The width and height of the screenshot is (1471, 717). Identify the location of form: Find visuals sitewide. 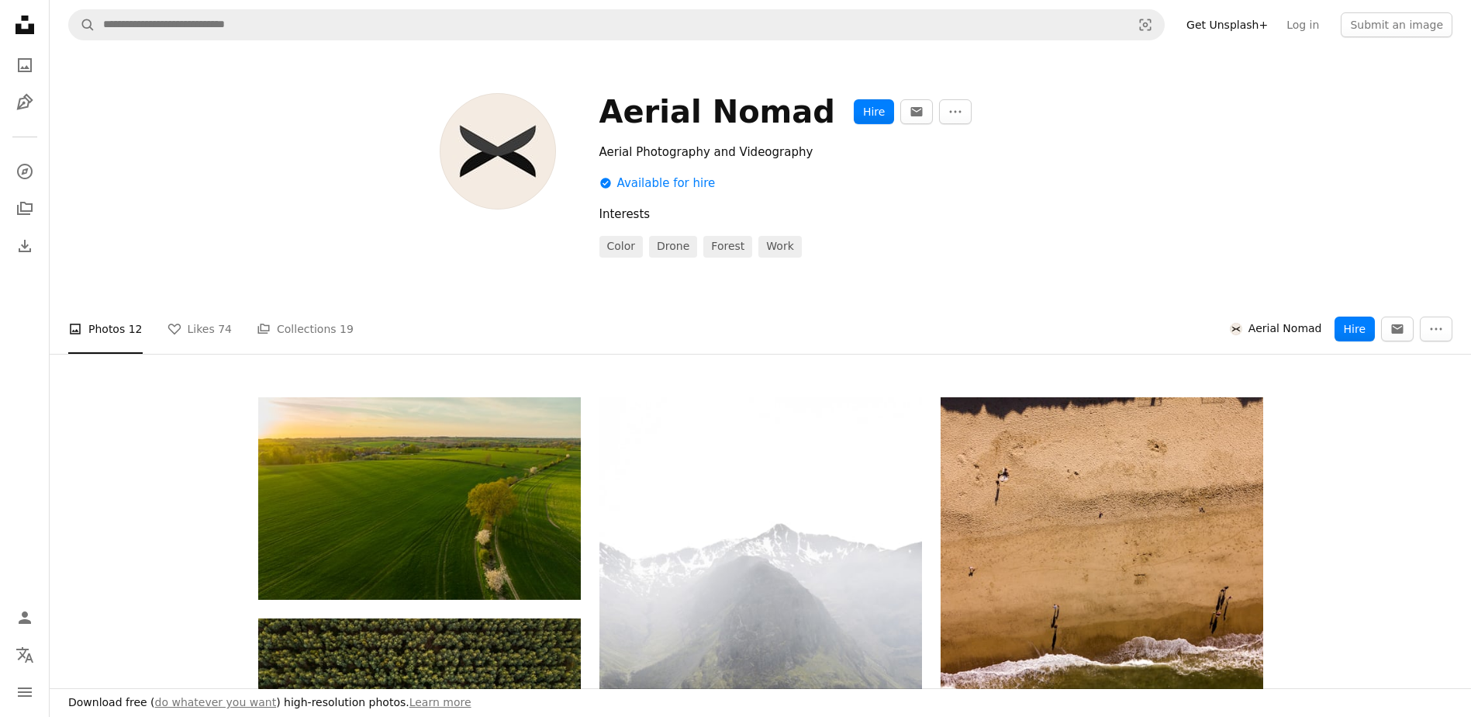
(617, 25).